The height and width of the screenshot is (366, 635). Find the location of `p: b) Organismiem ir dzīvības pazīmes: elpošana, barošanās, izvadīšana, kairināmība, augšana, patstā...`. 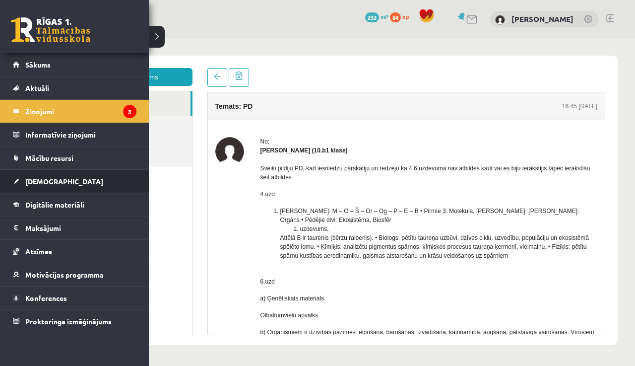

p: b) Organismiem ir dzīvības pazīmes: elpošana, barošanās, izvadīšana, kairināmība, augšana, patstā... is located at coordinates (389, 307).